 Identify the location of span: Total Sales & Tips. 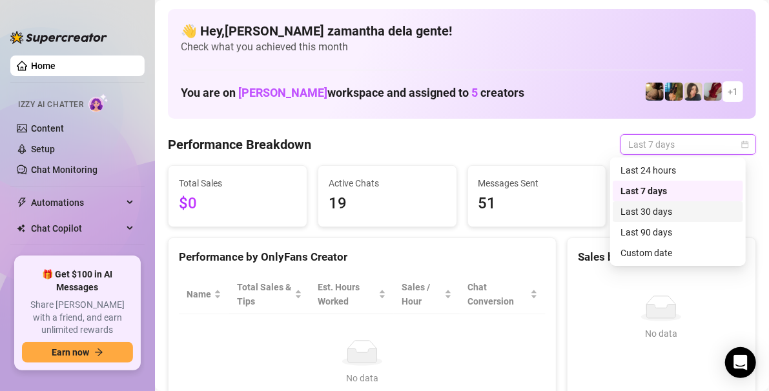
(264, 294).